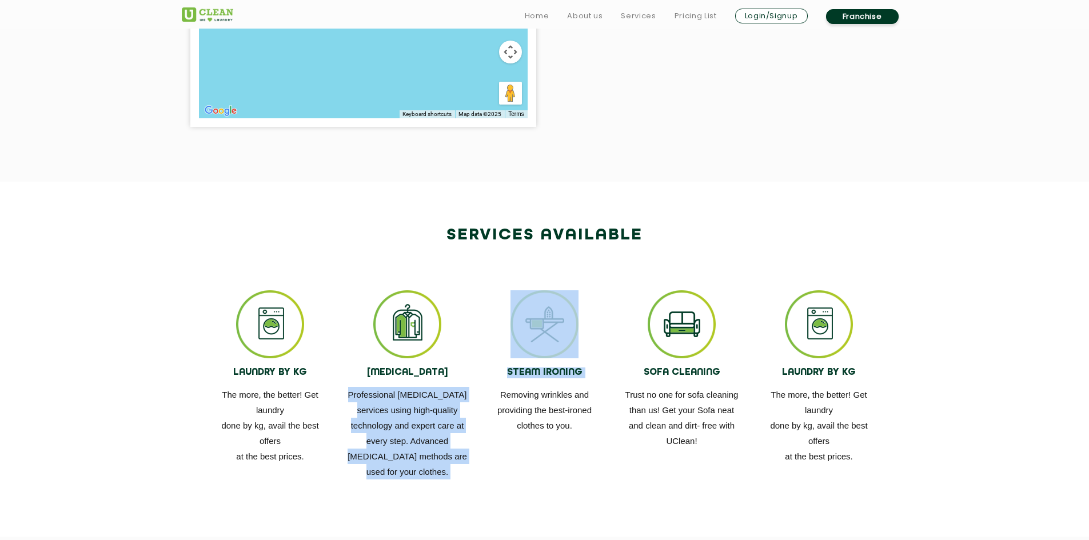 This screenshot has height=540, width=1089. What do you see at coordinates (638, 16) in the screenshot?
I see `a: Services` at bounding box center [638, 16].